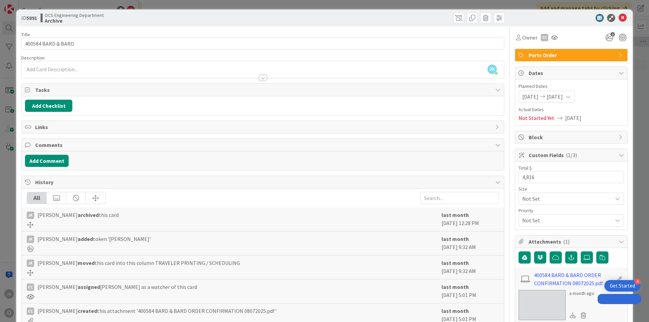 The width and height of the screenshot is (649, 322). What do you see at coordinates (263, 145) in the screenshot?
I see `span: Comments` at bounding box center [263, 145].